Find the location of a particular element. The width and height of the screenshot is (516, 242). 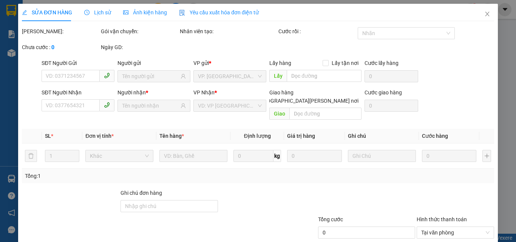

th: Ghi chú is located at coordinates (382, 136).